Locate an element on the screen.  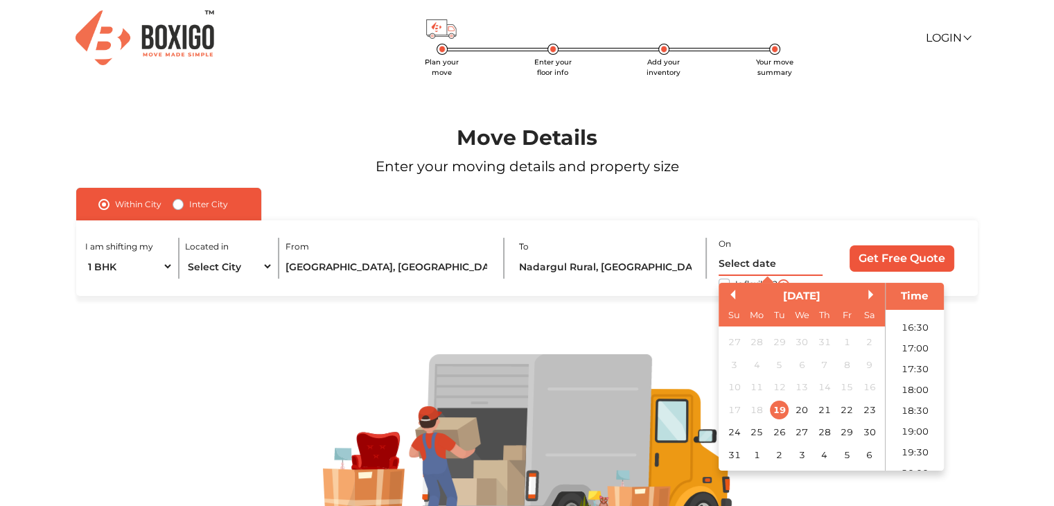
div: Fr is located at coordinates (846, 315).